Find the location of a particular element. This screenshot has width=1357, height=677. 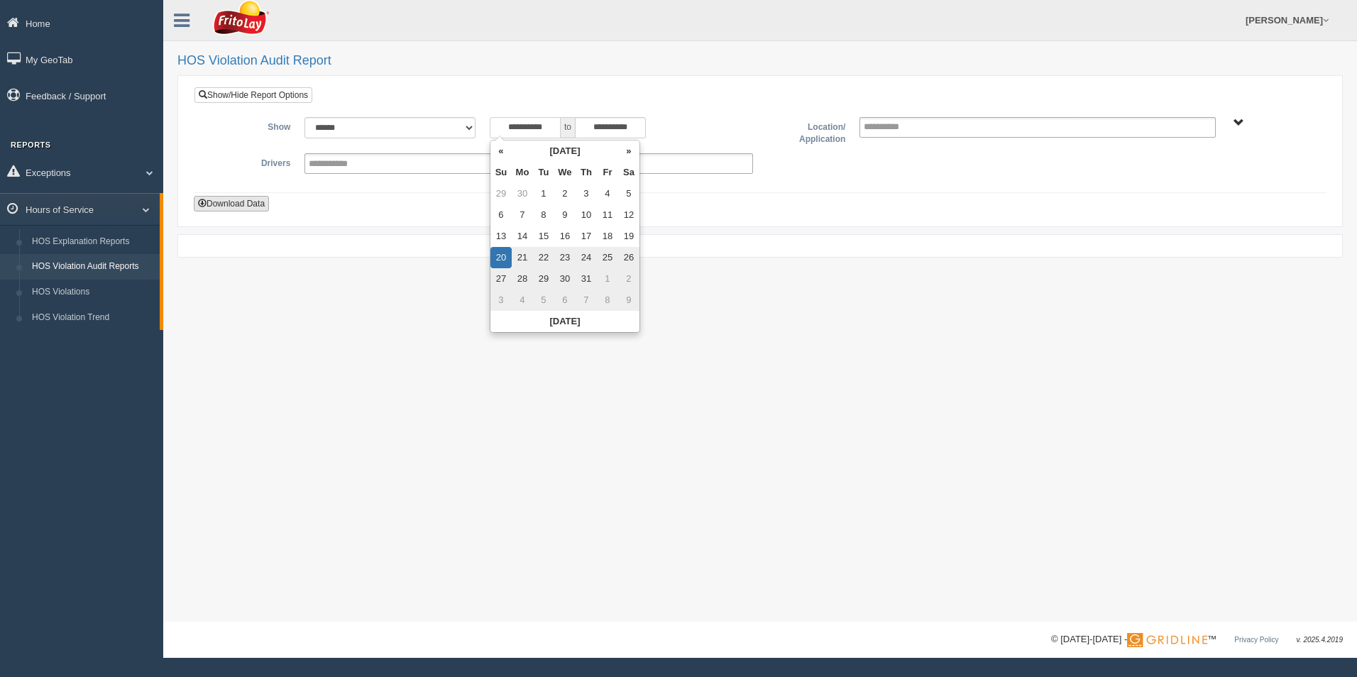

td: 28 is located at coordinates (522, 279).